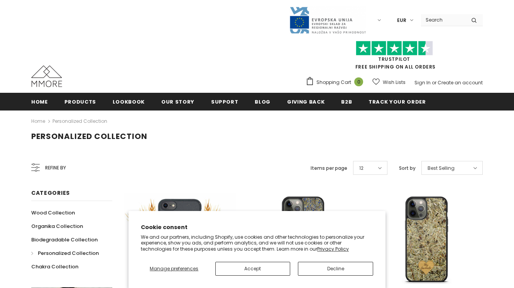  I want to click on a: Create an account, so click(460, 83).